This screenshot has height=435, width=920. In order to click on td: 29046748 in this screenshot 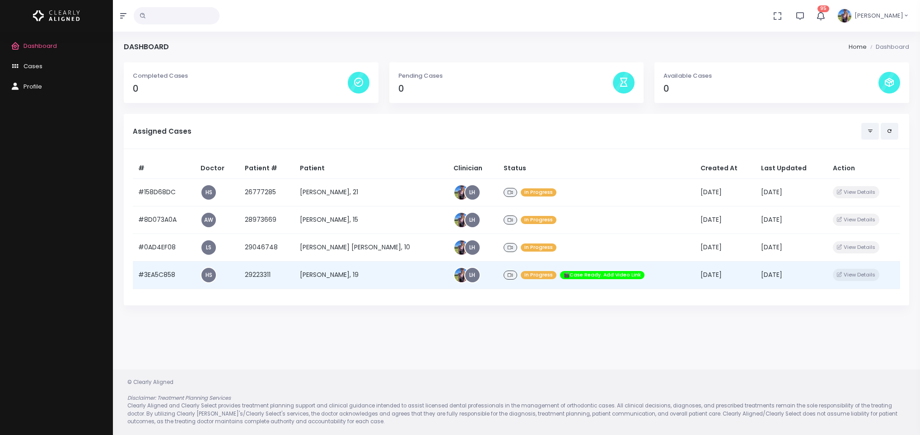, I will do `click(267, 247)`.